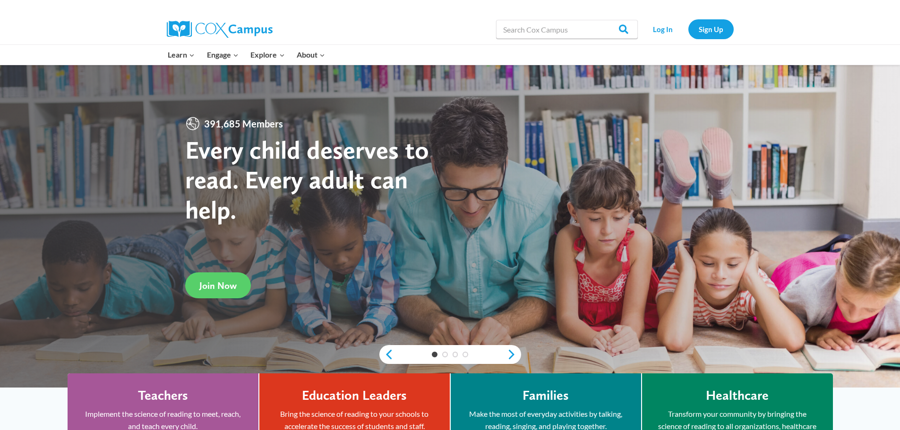  Describe the element at coordinates (181, 55) in the screenshot. I see `span: Learn` at that location.